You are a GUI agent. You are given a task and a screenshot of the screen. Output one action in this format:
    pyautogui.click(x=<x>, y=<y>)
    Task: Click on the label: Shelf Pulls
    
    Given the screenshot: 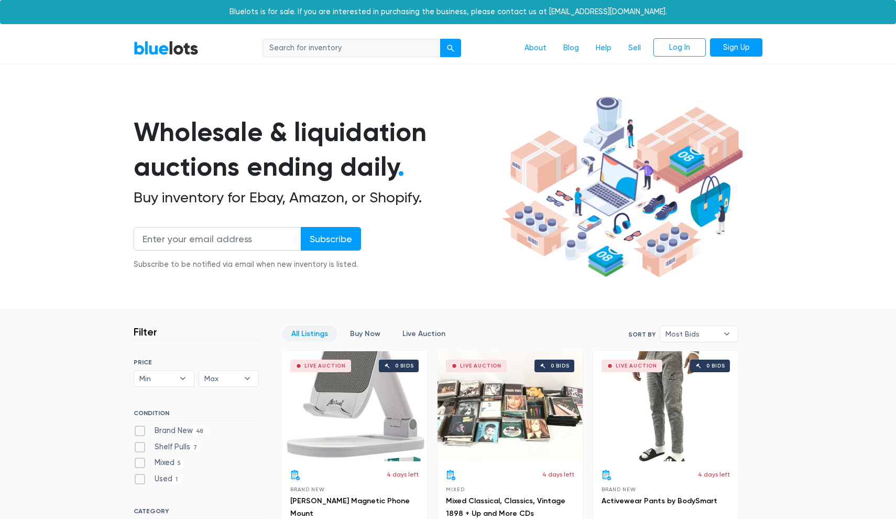 What is the action you would take?
    pyautogui.click(x=167, y=447)
    